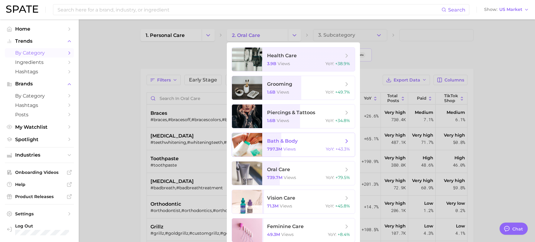 This screenshot has width=535, height=242. Describe the element at coordinates (278, 169) in the screenshot. I see `span: oral care` at that location.